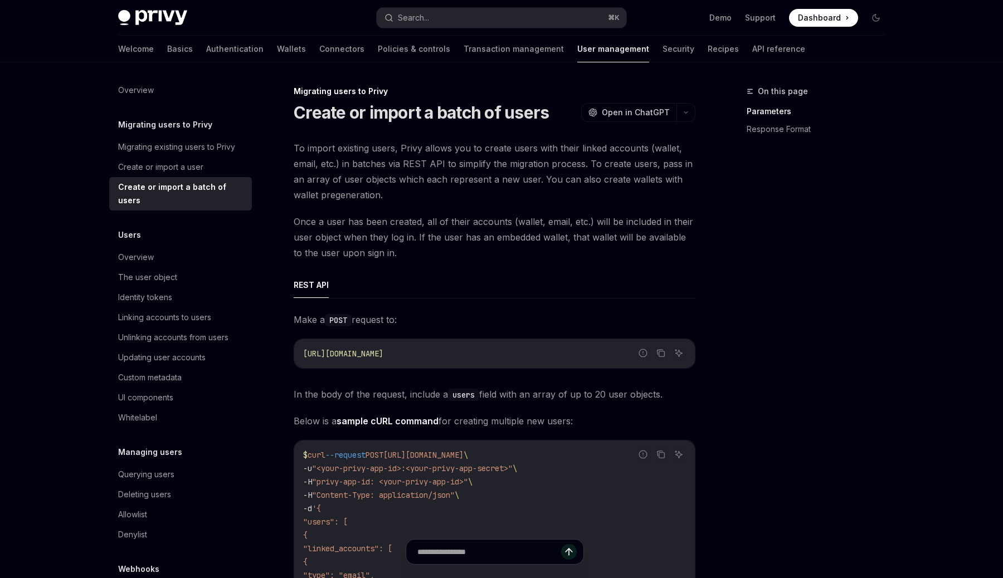 This screenshot has height=578, width=1003. Describe the element at coordinates (414, 49) in the screenshot. I see `a: Policies & controls` at that location.